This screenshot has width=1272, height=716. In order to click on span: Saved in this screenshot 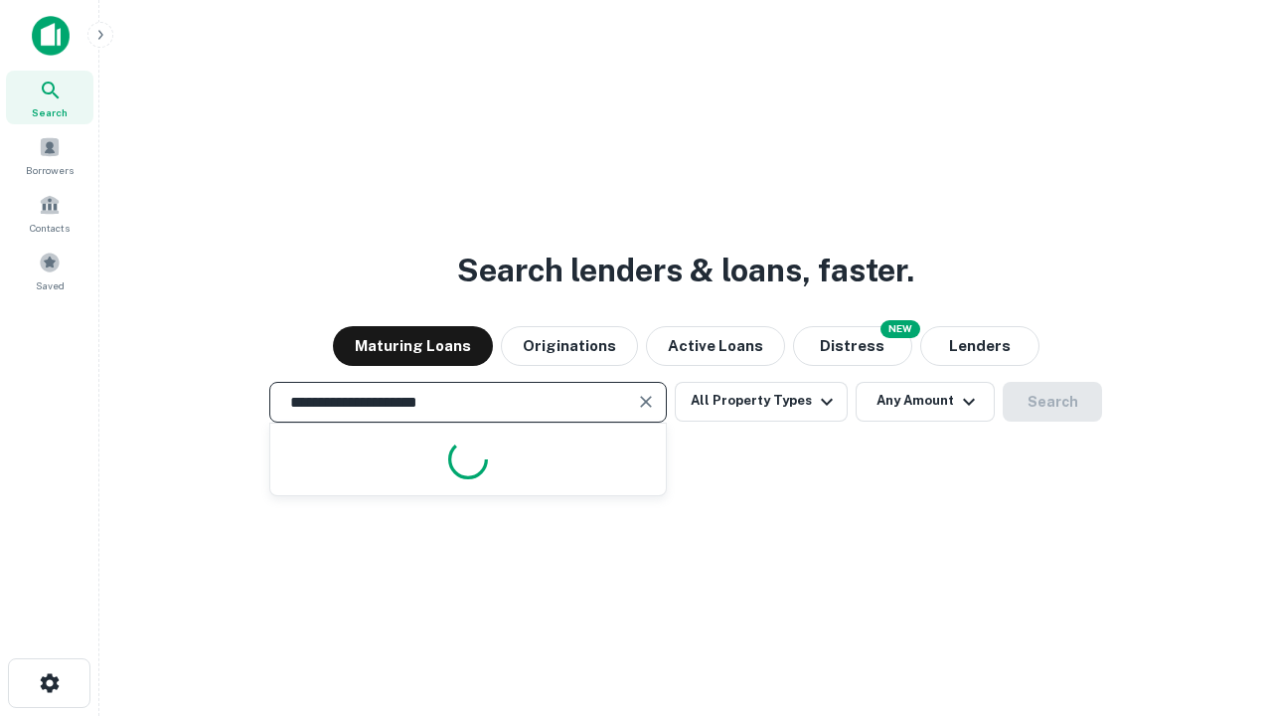, I will do `click(50, 285)`.